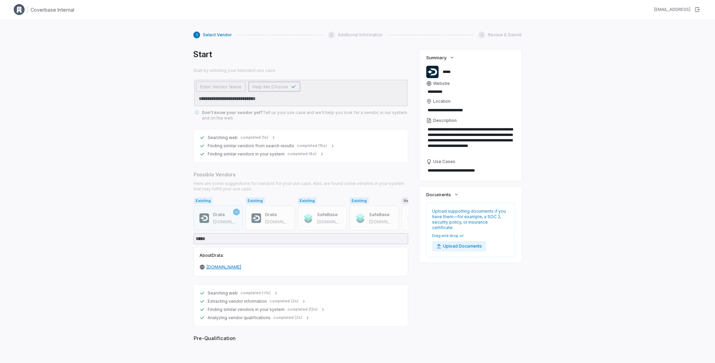  What do you see at coordinates (444, 162) in the screenshot?
I see `span: Use Cases` at bounding box center [444, 162].